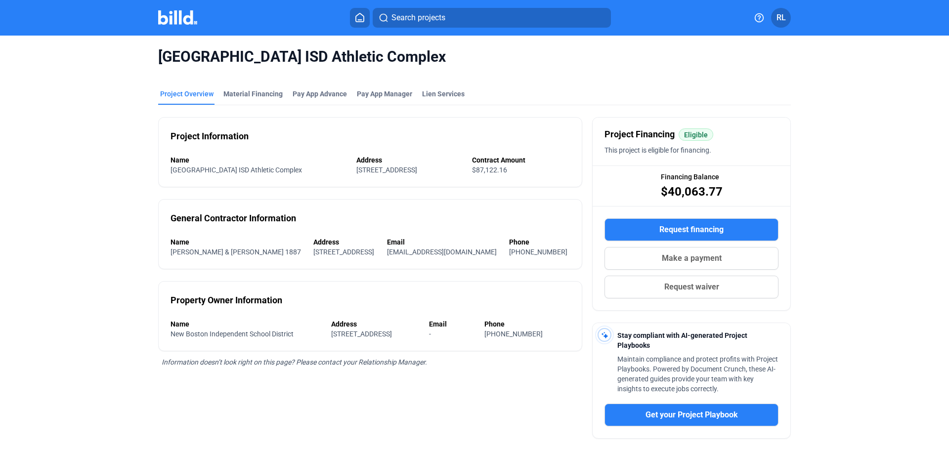 The height and width of the screenshot is (450, 949). Describe the element at coordinates (781, 18) in the screenshot. I see `span: RL` at that location.